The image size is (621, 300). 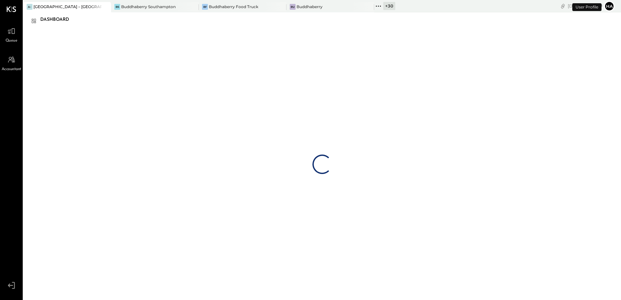 What do you see at coordinates (234, 7) in the screenshot?
I see `div: Buddhaberry Food Truck` at bounding box center [234, 7].